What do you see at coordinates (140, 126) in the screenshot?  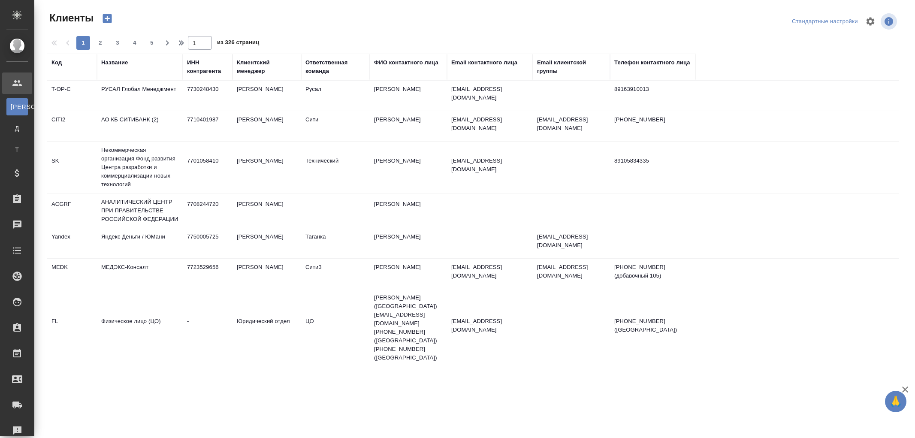 I see `td: АО КБ СИТИБАНК (2)` at bounding box center [140, 126].